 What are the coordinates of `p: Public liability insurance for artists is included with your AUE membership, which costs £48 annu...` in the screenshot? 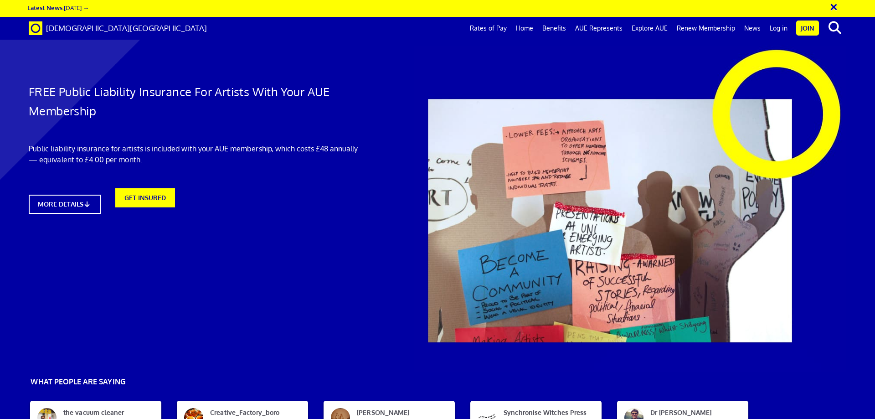 It's located at (195, 154).